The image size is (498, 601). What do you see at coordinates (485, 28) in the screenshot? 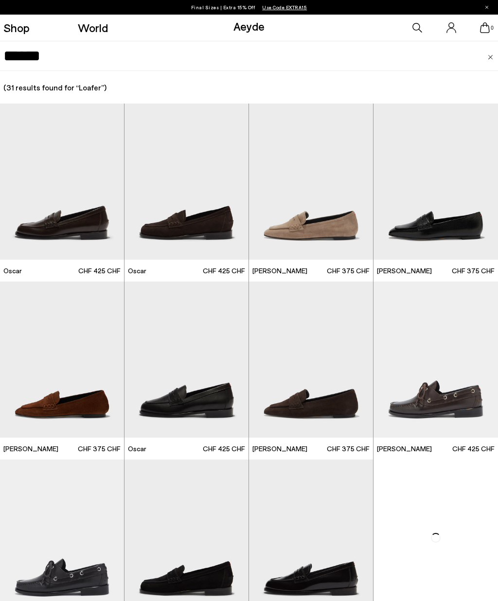
I see `a: 0` at bounding box center [485, 28].